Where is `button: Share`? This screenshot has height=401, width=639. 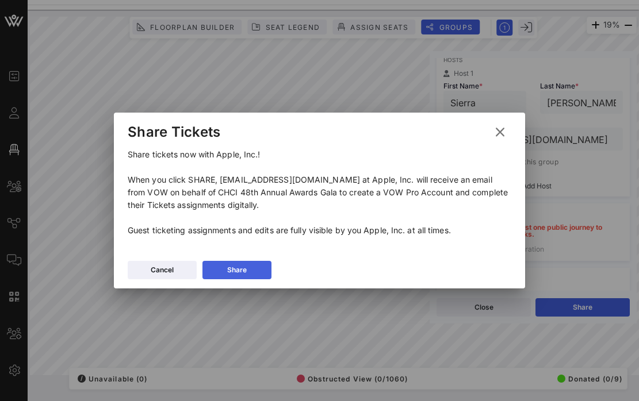 button: Share is located at coordinates (237, 270).